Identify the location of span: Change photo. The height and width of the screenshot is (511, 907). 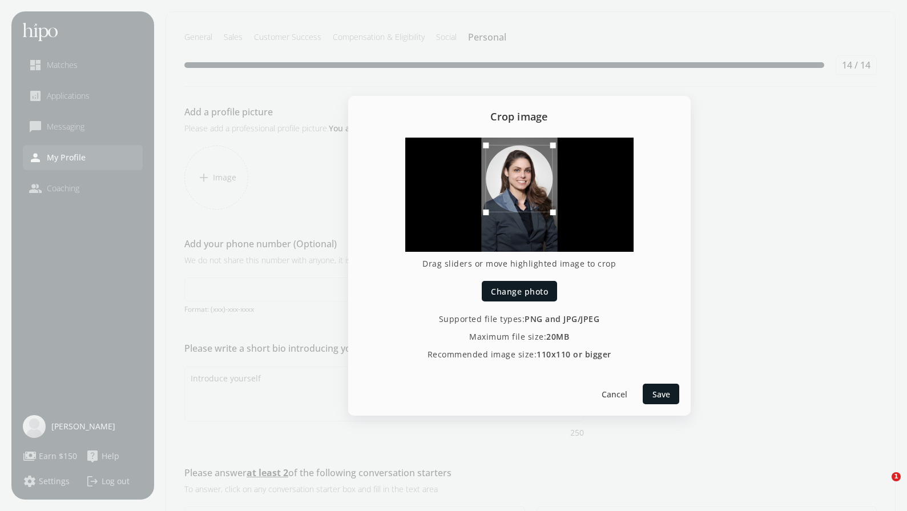
(519, 290).